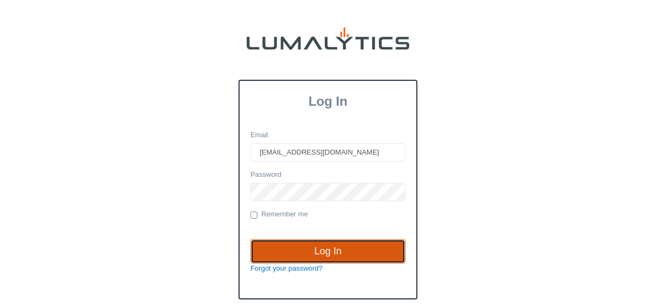  I want to click on a: Forgot your password?, so click(286, 268).